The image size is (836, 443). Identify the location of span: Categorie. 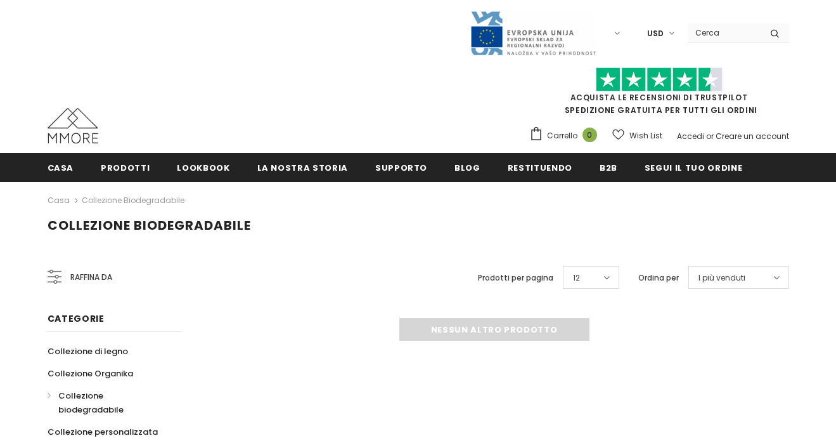
(76, 318).